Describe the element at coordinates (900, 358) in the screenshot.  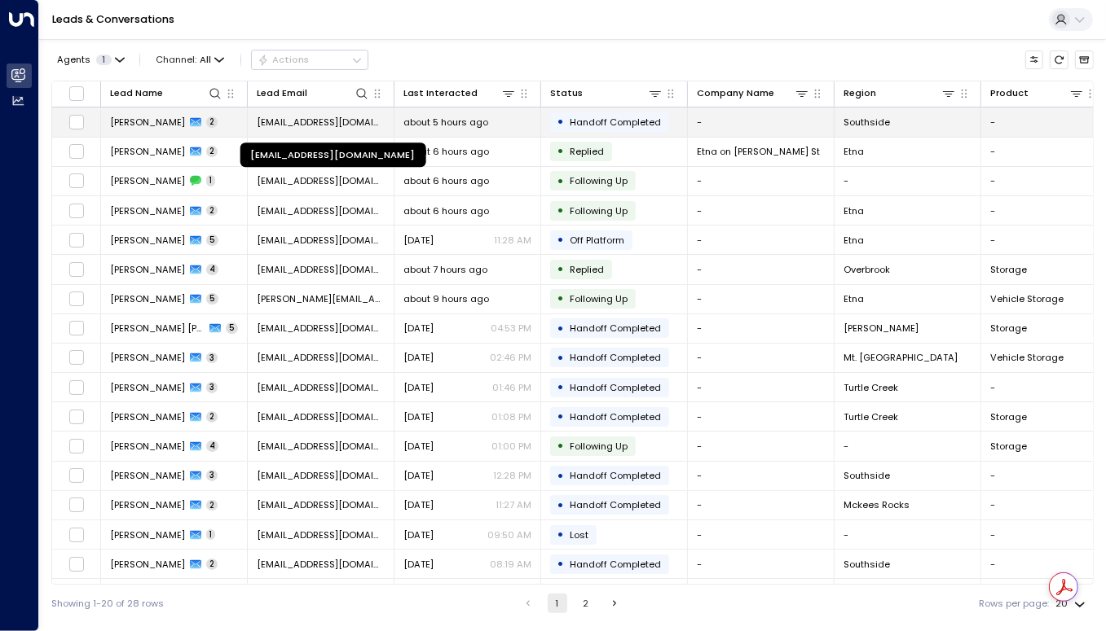
I see `span: Mt. Pleasant` at that location.